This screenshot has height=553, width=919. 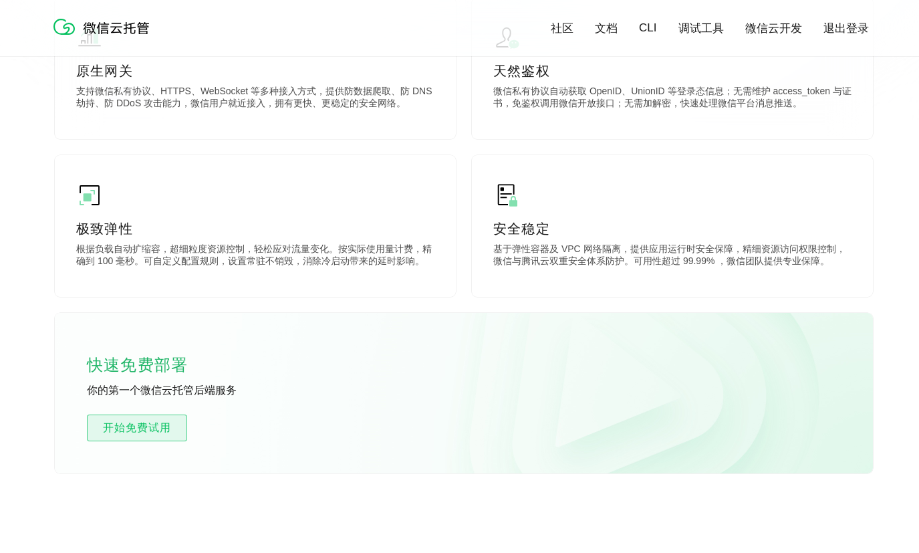 I want to click on a: CLI, so click(x=648, y=28).